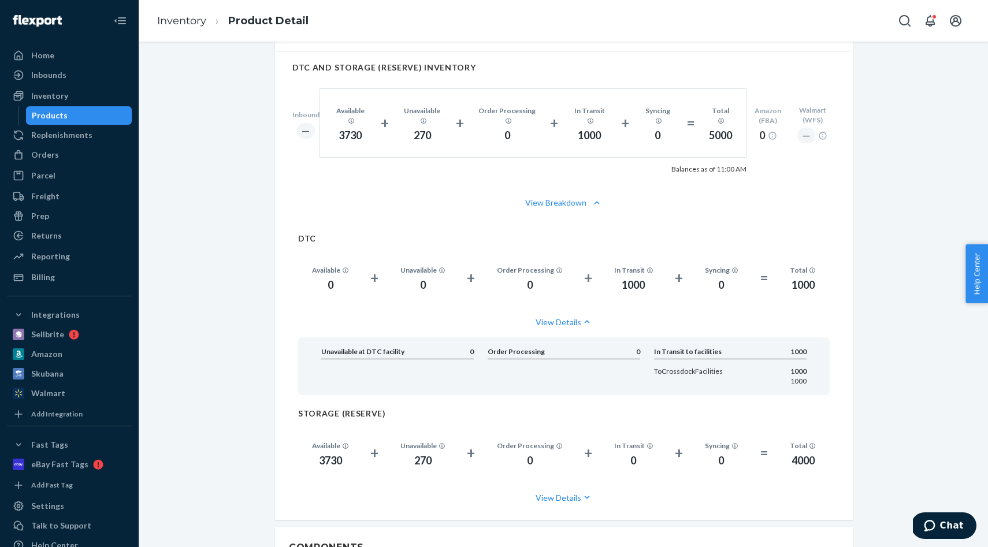  I want to click on div: Skubana, so click(47, 374).